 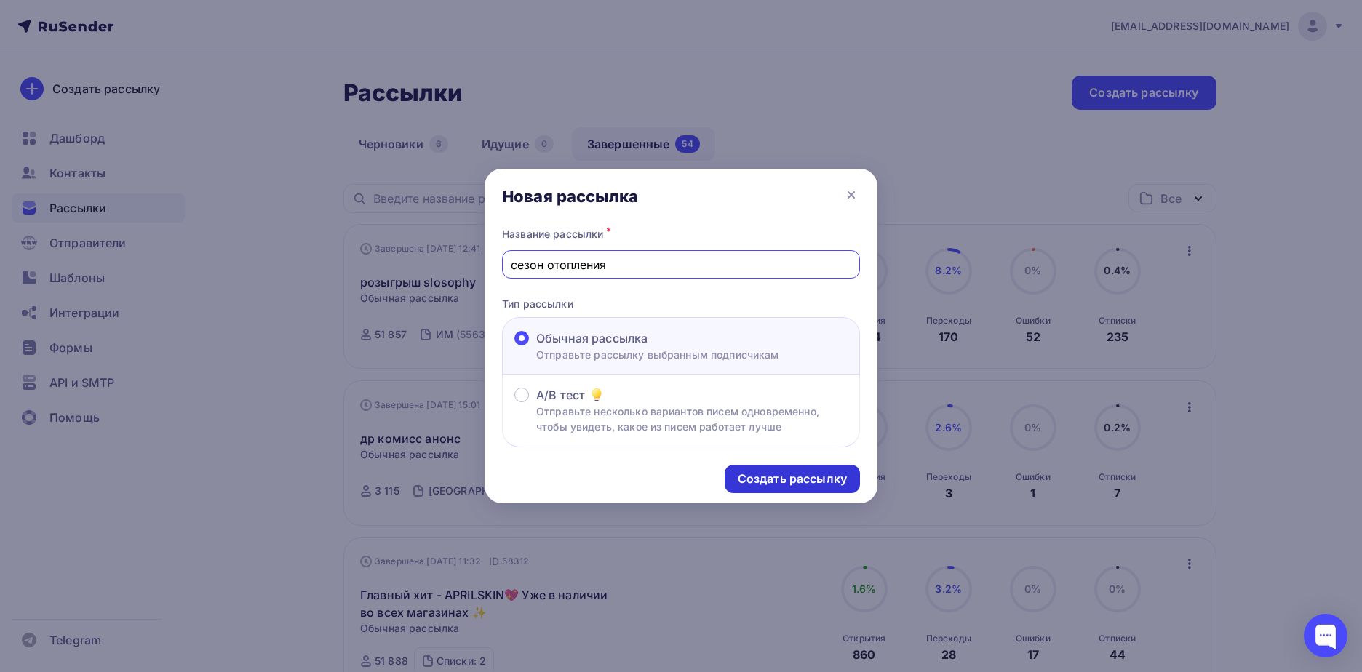 I want to click on span: A/B тест, so click(x=560, y=395).